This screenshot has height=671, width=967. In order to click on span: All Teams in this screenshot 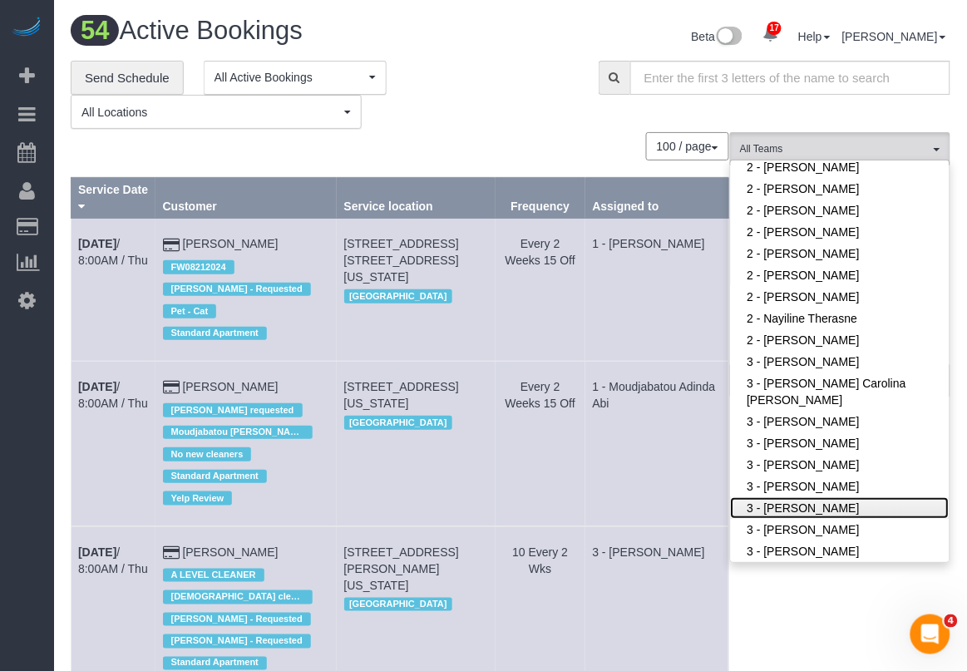, I will do `click(834, 149)`.